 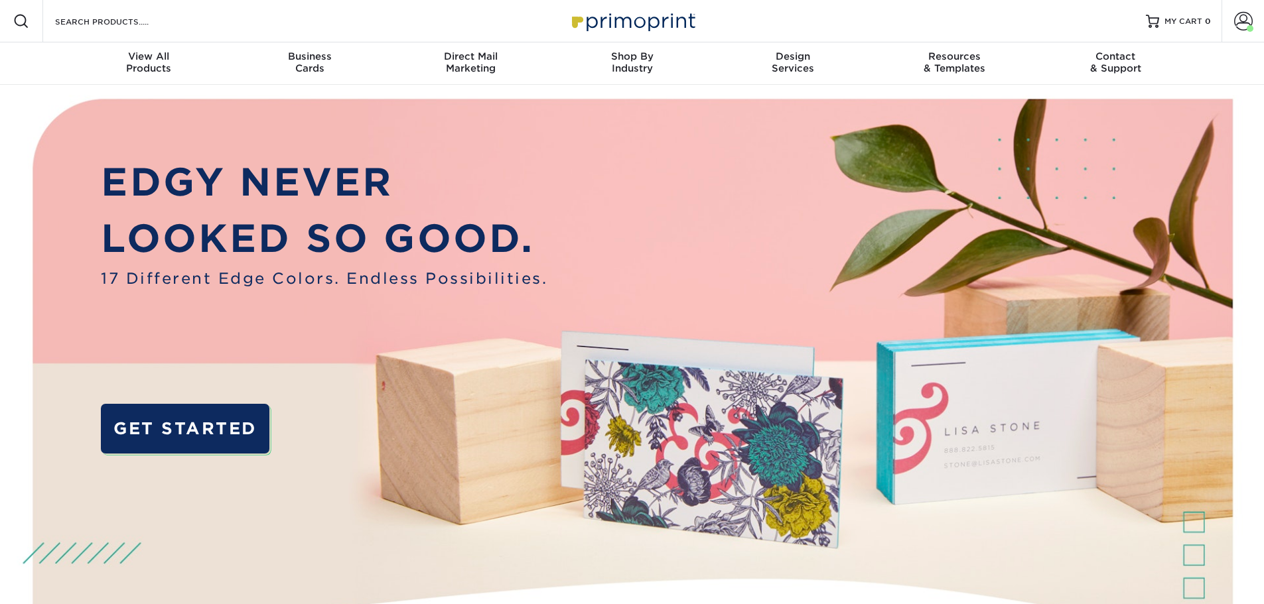 What do you see at coordinates (324, 182) in the screenshot?
I see `p: EDGY NEVER` at bounding box center [324, 182].